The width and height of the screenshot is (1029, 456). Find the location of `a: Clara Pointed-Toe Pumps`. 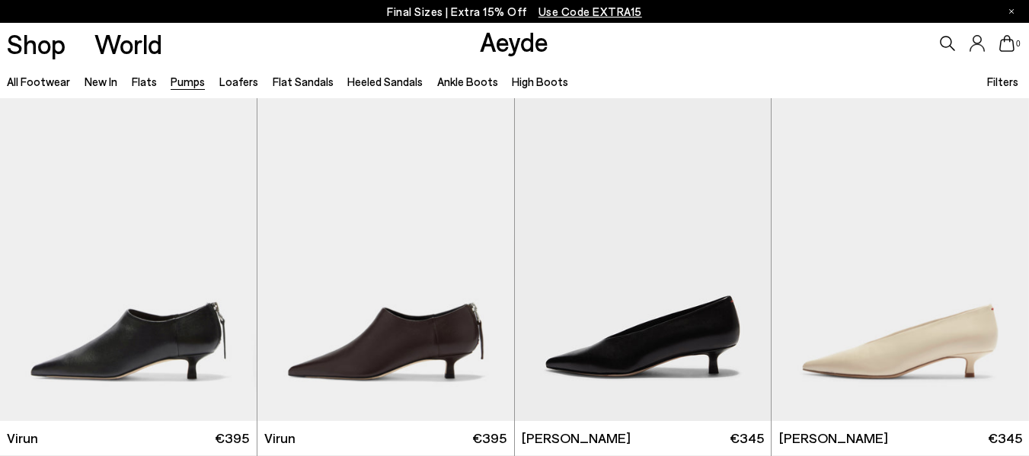

a: Clara Pointed-Toe Pumps is located at coordinates (643, 260).